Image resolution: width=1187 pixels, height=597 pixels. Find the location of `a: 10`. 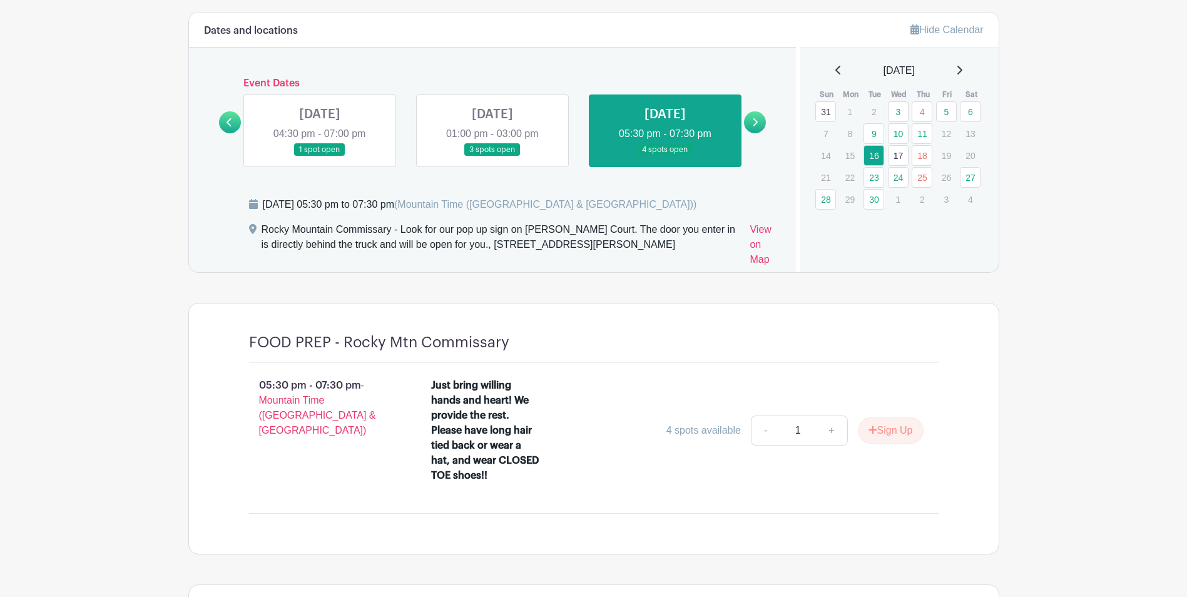

a: 10 is located at coordinates (898, 133).